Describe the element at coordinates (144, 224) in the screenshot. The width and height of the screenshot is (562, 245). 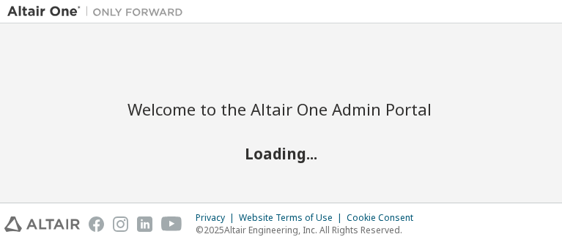
I see `img: linkedin.svg` at that location.